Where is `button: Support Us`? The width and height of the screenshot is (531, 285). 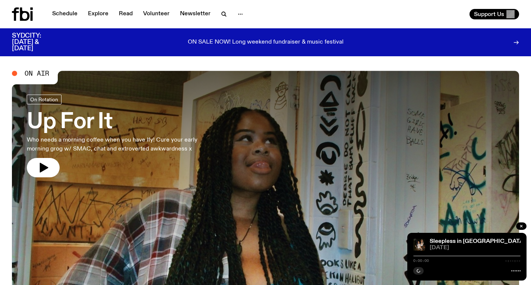 button: Support Us is located at coordinates (494, 14).